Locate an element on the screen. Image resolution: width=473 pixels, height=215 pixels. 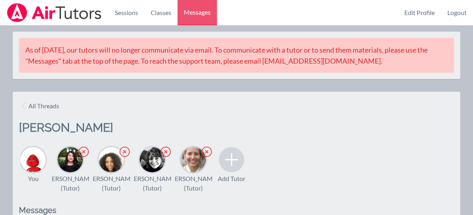
a: All Threads is located at coordinates (41, 106).